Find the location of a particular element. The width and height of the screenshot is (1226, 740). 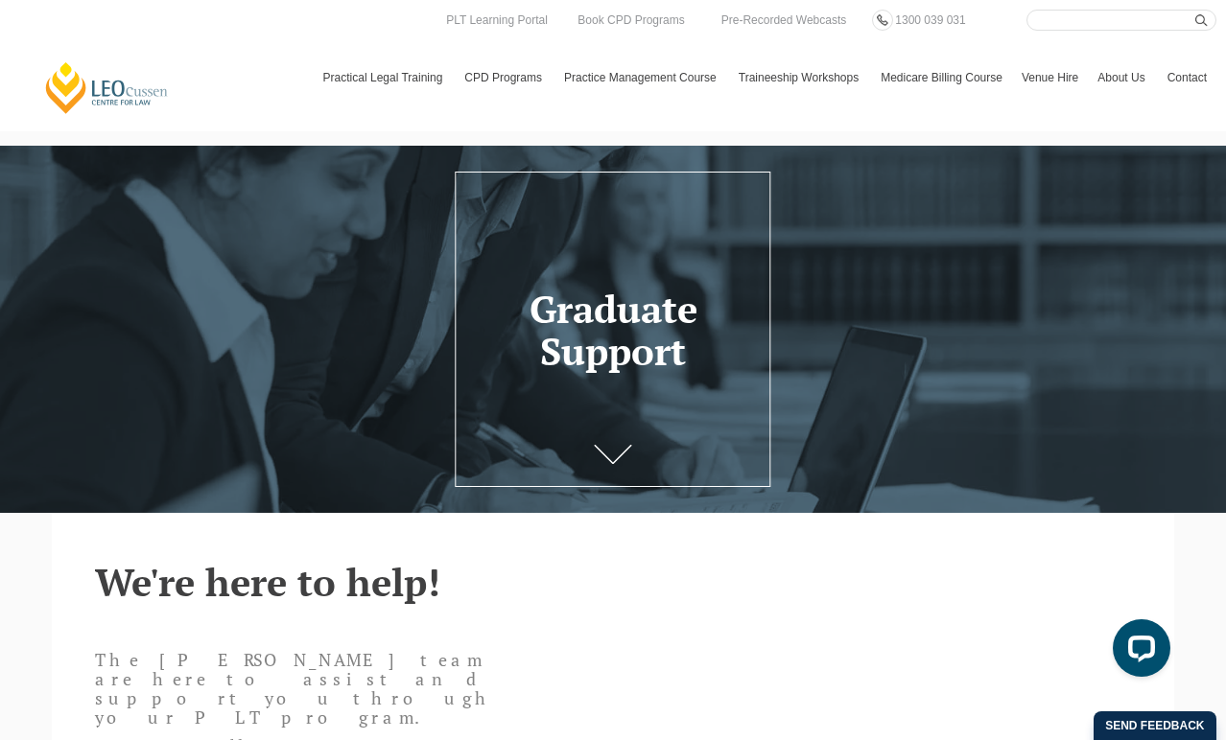

a: About Us is located at coordinates (1122, 78).